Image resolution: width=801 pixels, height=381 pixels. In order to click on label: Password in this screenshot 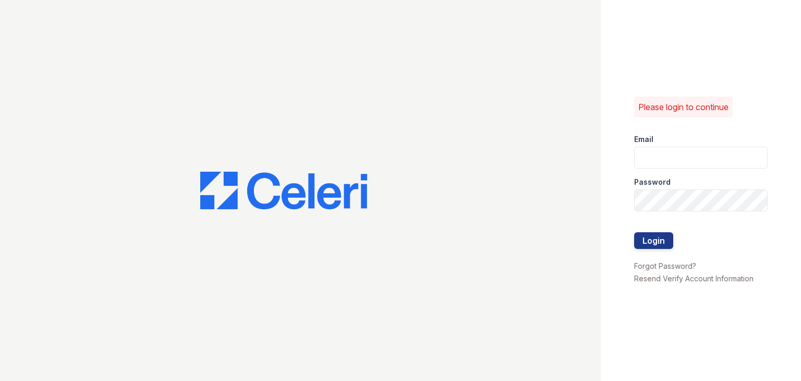, I will do `click(652, 182)`.